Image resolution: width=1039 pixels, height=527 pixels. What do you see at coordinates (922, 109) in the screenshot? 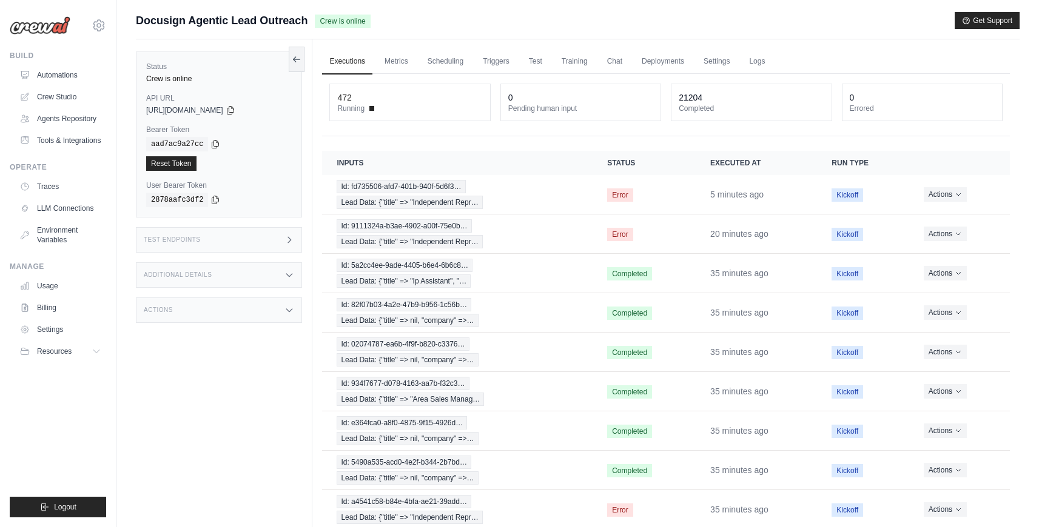
I see `dt: Errored` at bounding box center [922, 109].